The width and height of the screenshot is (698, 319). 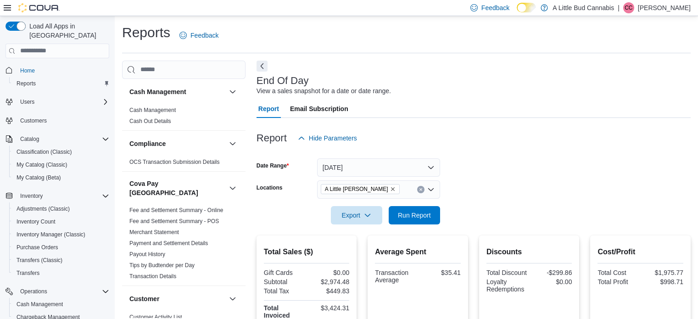 I want to click on span: Inventory, so click(x=31, y=196).